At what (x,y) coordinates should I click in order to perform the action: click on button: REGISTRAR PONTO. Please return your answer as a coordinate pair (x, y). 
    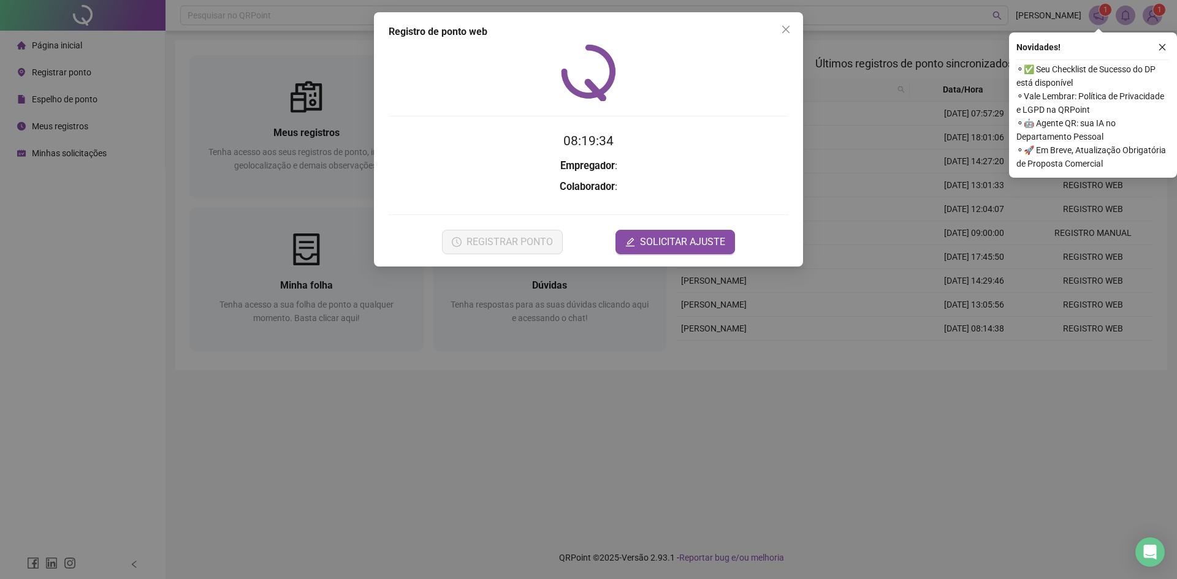
    Looking at the image, I should click on (502, 242).